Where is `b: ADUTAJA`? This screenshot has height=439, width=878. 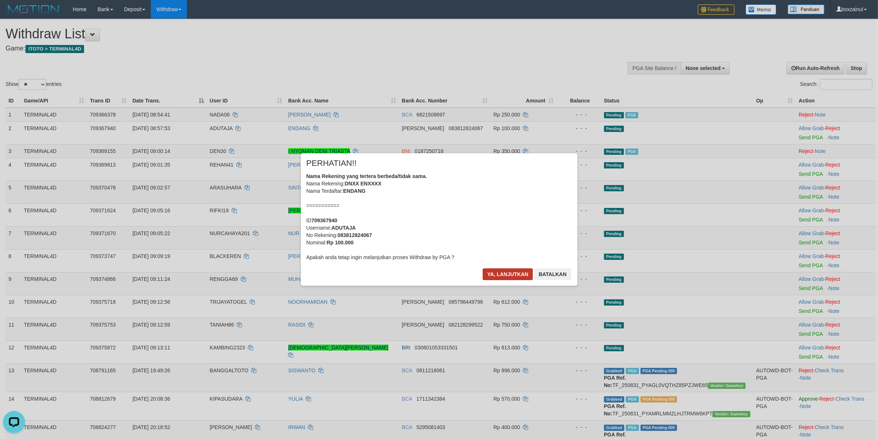 b: ADUTAJA is located at coordinates (344, 228).